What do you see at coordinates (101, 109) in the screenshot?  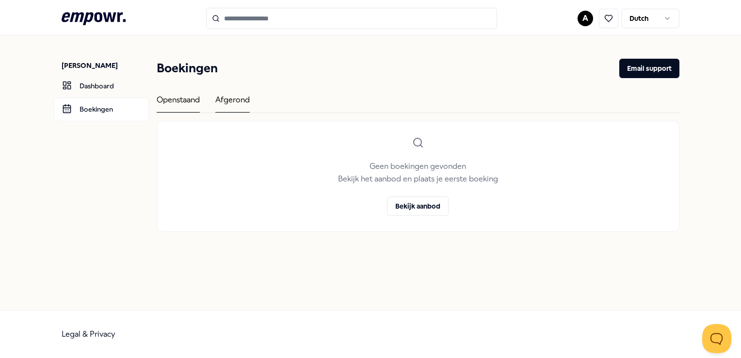 I see `a: Boekingen` at bounding box center [101, 109].